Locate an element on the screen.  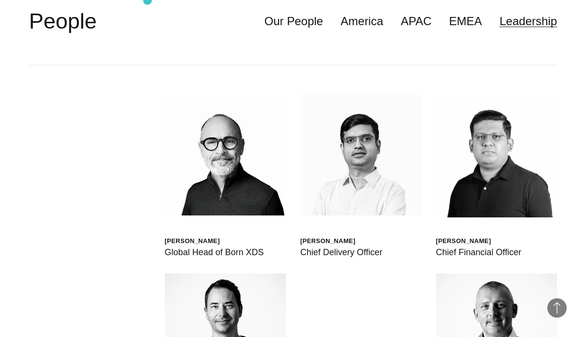
h2: People is located at coordinates (63, 21).